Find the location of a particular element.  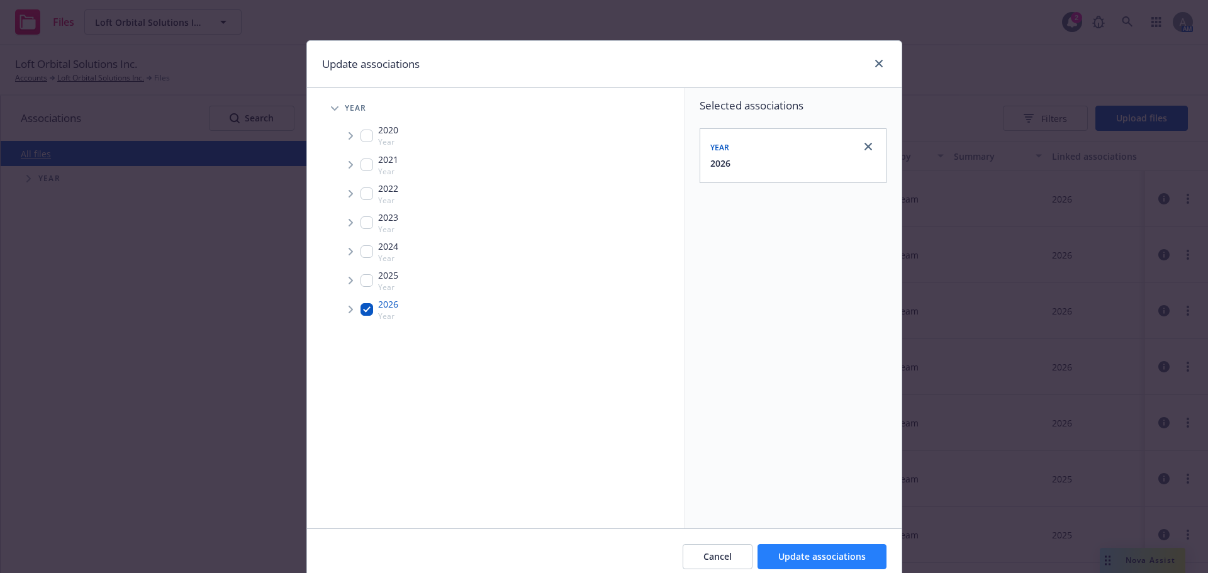

span: 2023 is located at coordinates (388, 217).